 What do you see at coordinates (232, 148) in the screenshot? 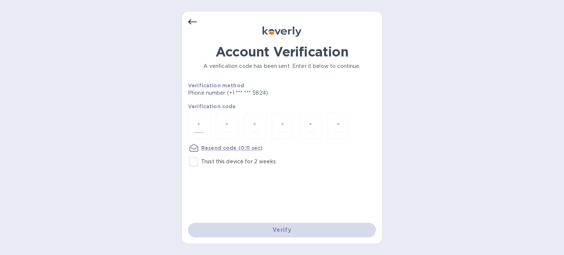
I see `u: Resend code (0:11 sec)` at bounding box center [232, 148].